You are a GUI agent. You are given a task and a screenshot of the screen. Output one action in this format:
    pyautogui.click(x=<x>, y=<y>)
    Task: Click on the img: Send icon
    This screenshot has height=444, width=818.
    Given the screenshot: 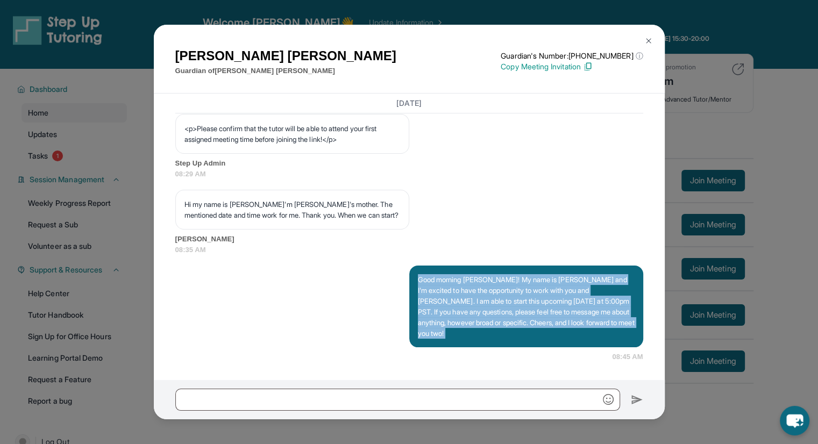 What is the action you would take?
    pyautogui.click(x=637, y=400)
    